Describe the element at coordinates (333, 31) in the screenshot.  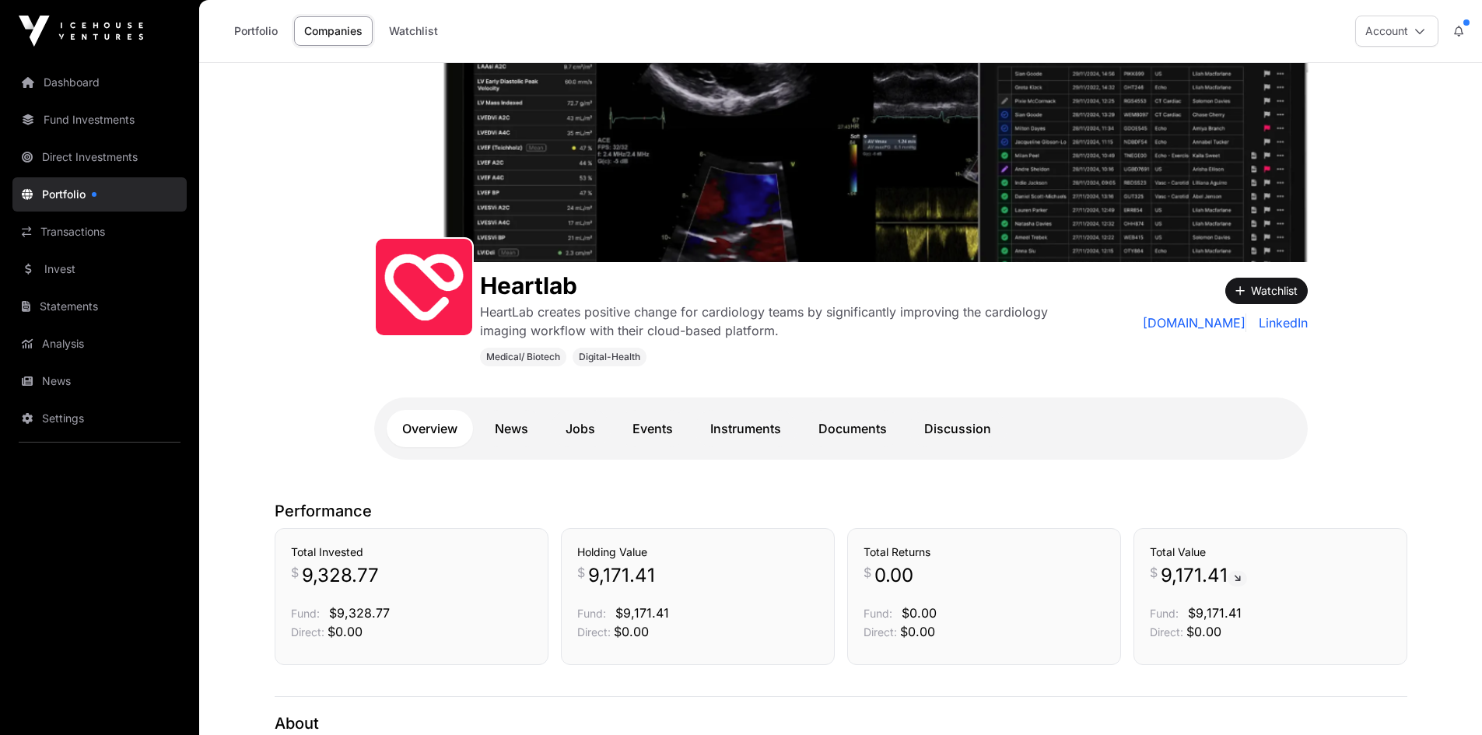
I see `a: Companies` at that location.